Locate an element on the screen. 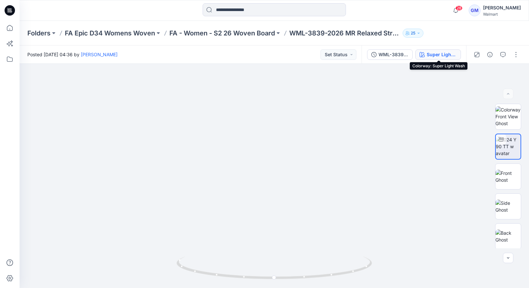  button: 25 is located at coordinates (413, 33).